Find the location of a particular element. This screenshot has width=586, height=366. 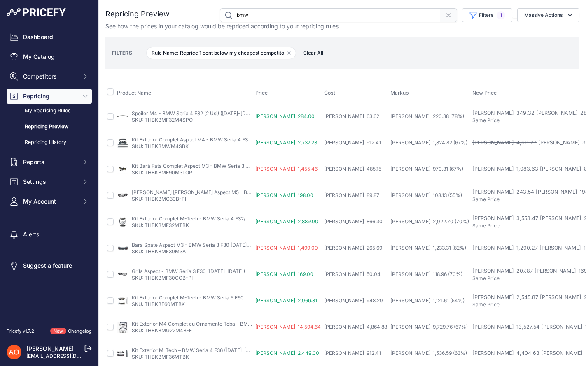

a: SKU: THBKBMWM4SBK is located at coordinates (160, 146).